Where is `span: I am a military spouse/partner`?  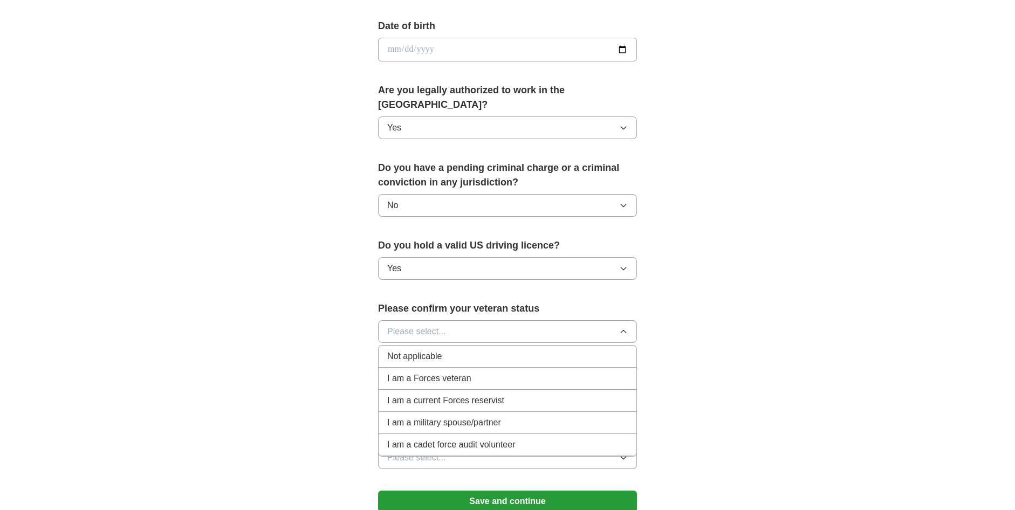 span: I am a military spouse/partner is located at coordinates (444, 423).